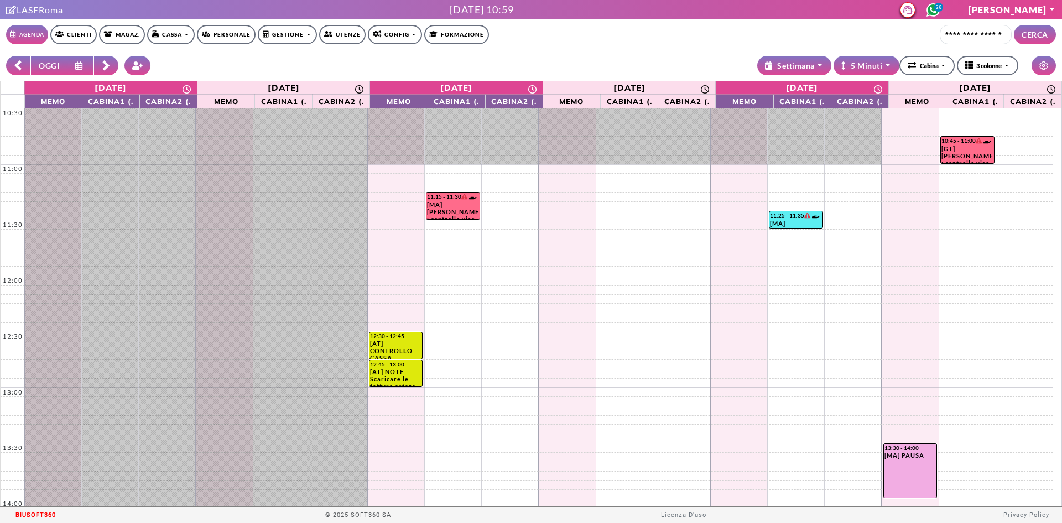  What do you see at coordinates (13, 503) in the screenshot?
I see `div: 14:00` at bounding box center [13, 503].